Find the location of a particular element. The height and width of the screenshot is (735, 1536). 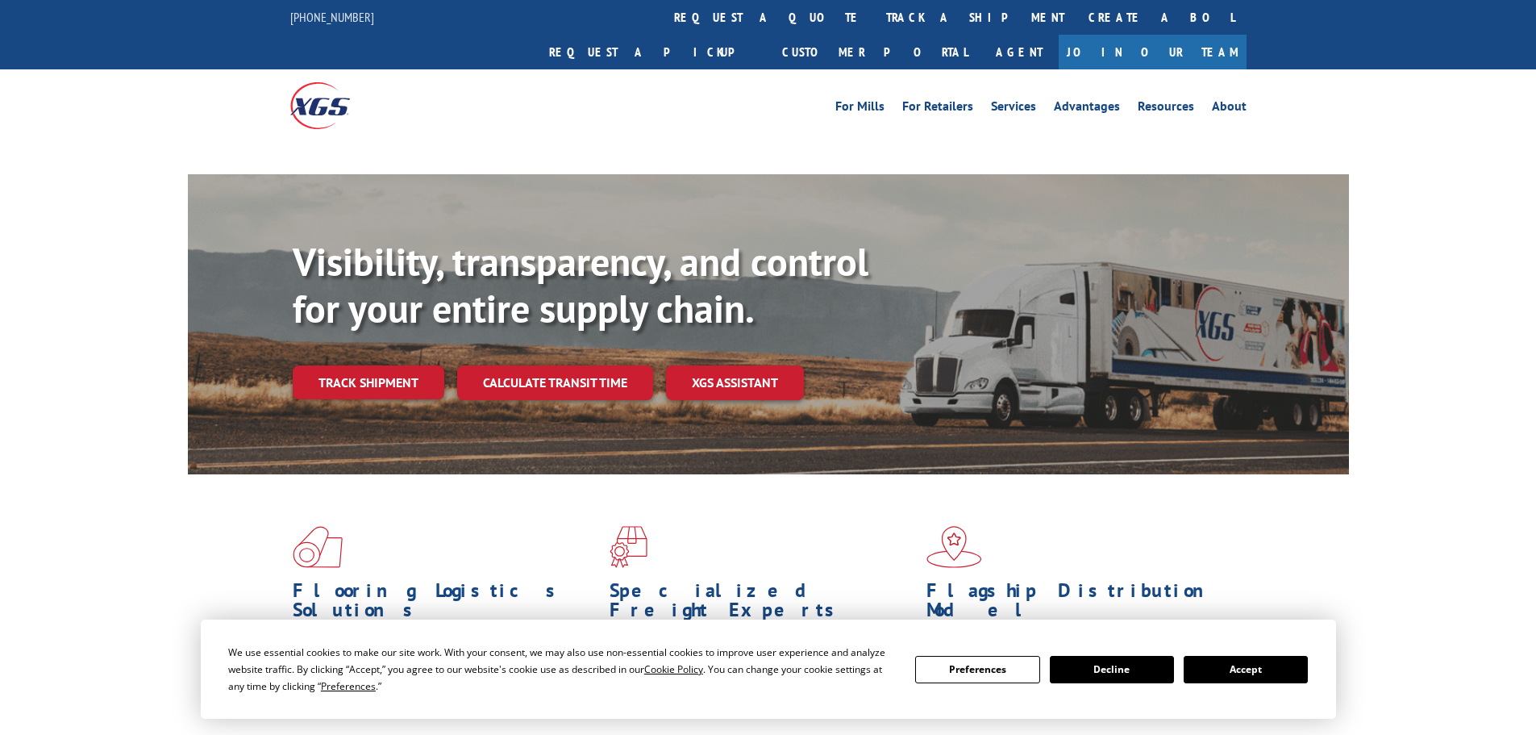

img: xgs-icon-focused-on-flooring-red is located at coordinates (628, 547).